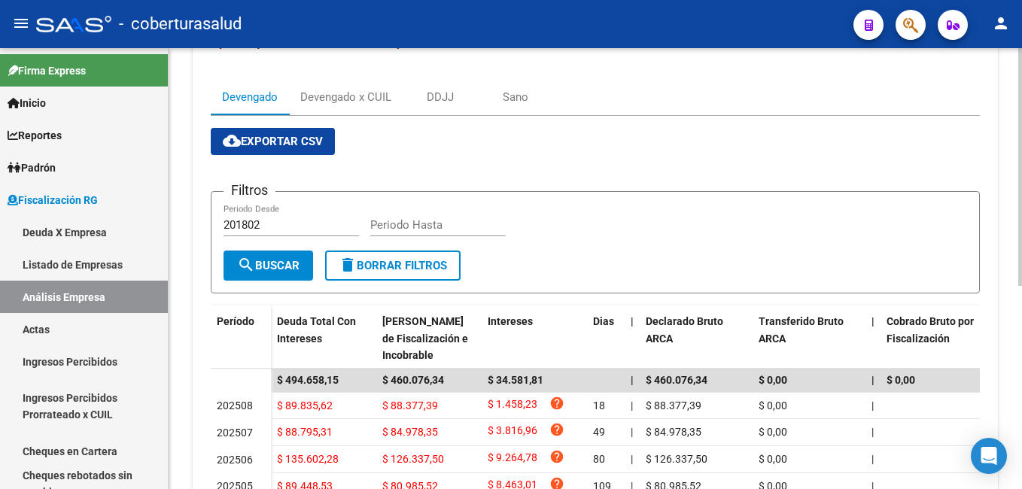 The height and width of the screenshot is (489, 1022). I want to click on span: Borrar Filtros, so click(393, 266).